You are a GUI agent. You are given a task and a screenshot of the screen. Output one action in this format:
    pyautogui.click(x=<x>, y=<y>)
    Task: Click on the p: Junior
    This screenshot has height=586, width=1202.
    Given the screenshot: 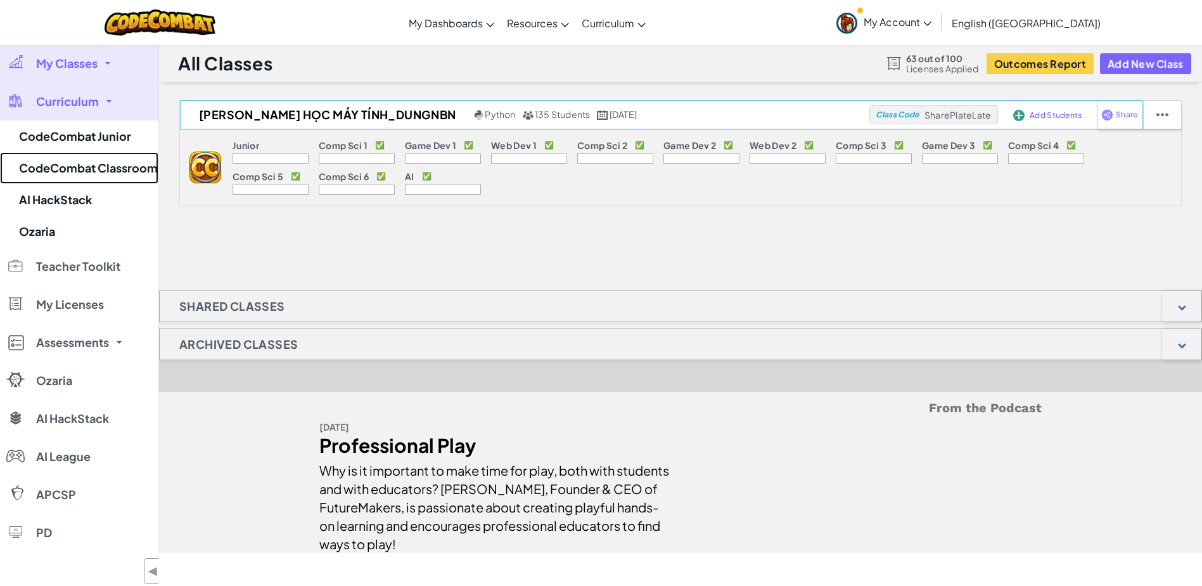 What is the action you would take?
    pyautogui.click(x=246, y=145)
    